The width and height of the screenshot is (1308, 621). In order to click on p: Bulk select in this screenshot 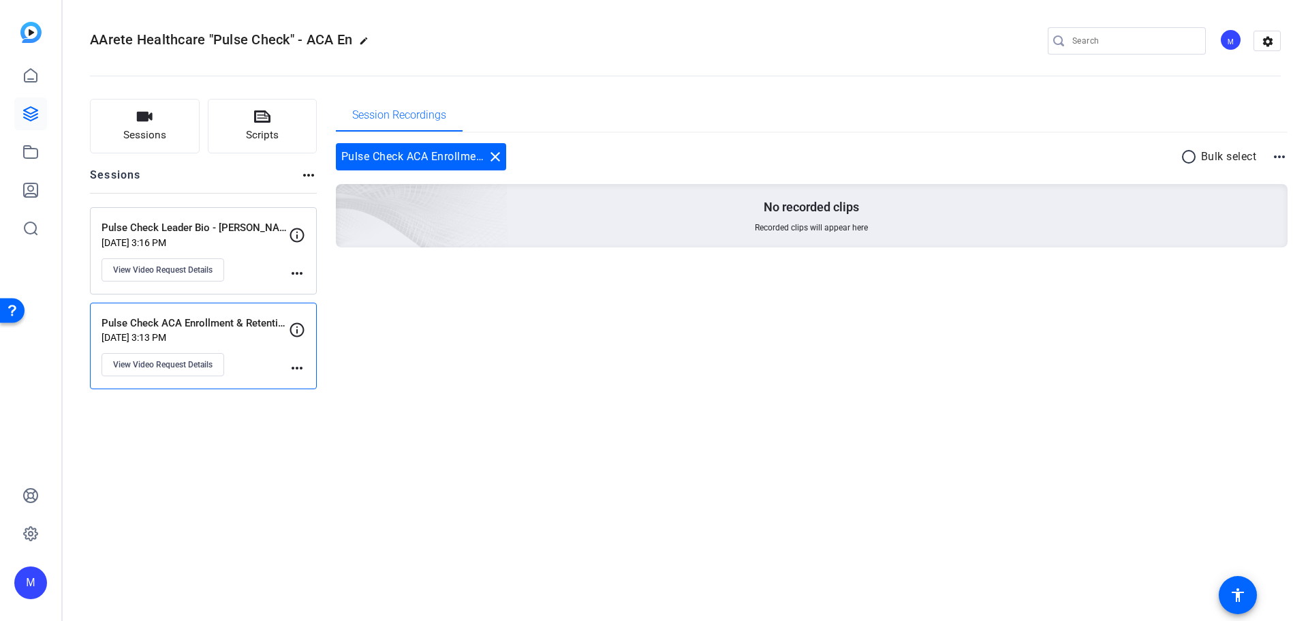, I will do `click(1229, 157)`.